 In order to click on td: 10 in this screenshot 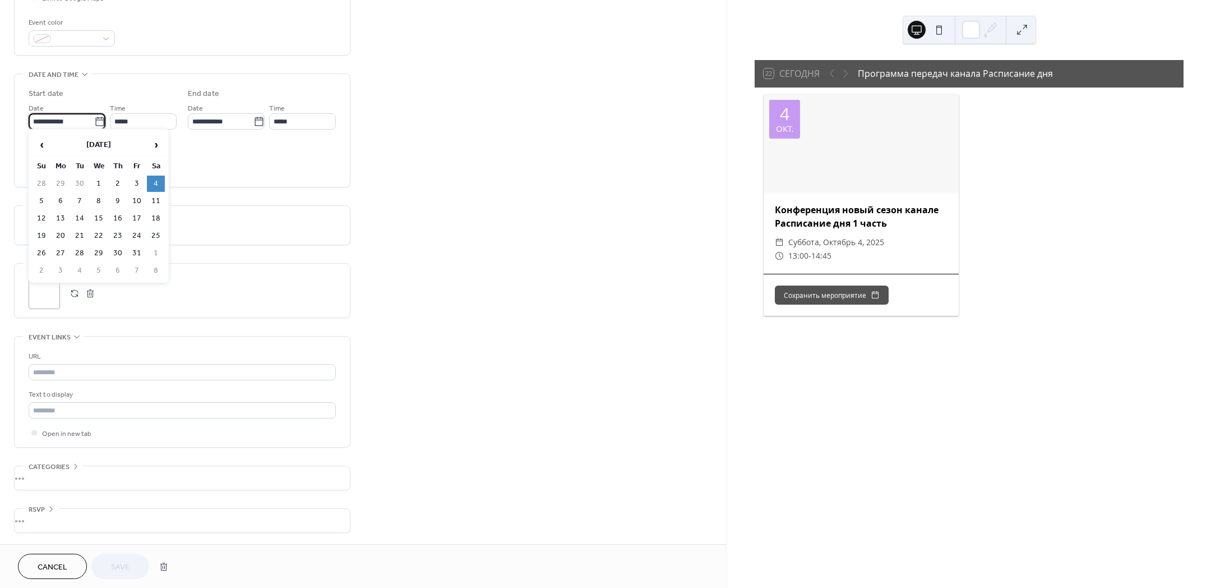, I will do `click(137, 201)`.